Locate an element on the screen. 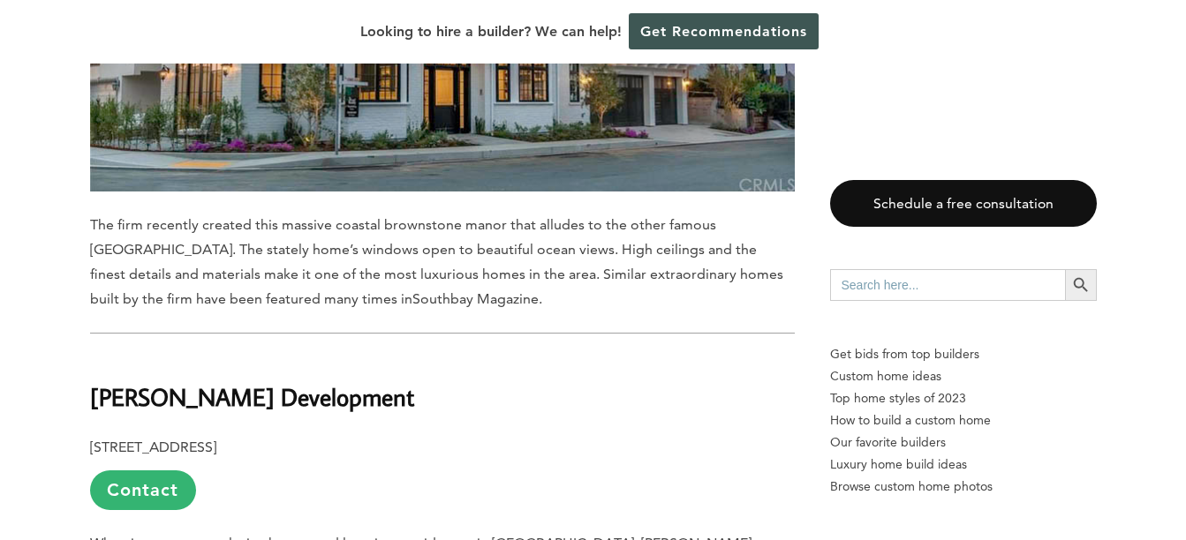 This screenshot has height=540, width=1186. p: Browse custom home photos is located at coordinates (963, 486).